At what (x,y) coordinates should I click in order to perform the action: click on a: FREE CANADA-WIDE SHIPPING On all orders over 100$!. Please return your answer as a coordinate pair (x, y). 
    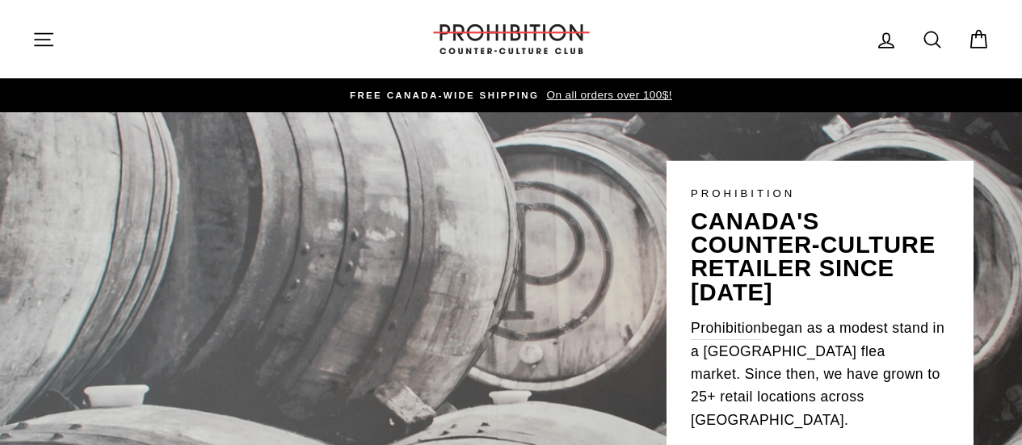
    Looking at the image, I should click on (510, 95).